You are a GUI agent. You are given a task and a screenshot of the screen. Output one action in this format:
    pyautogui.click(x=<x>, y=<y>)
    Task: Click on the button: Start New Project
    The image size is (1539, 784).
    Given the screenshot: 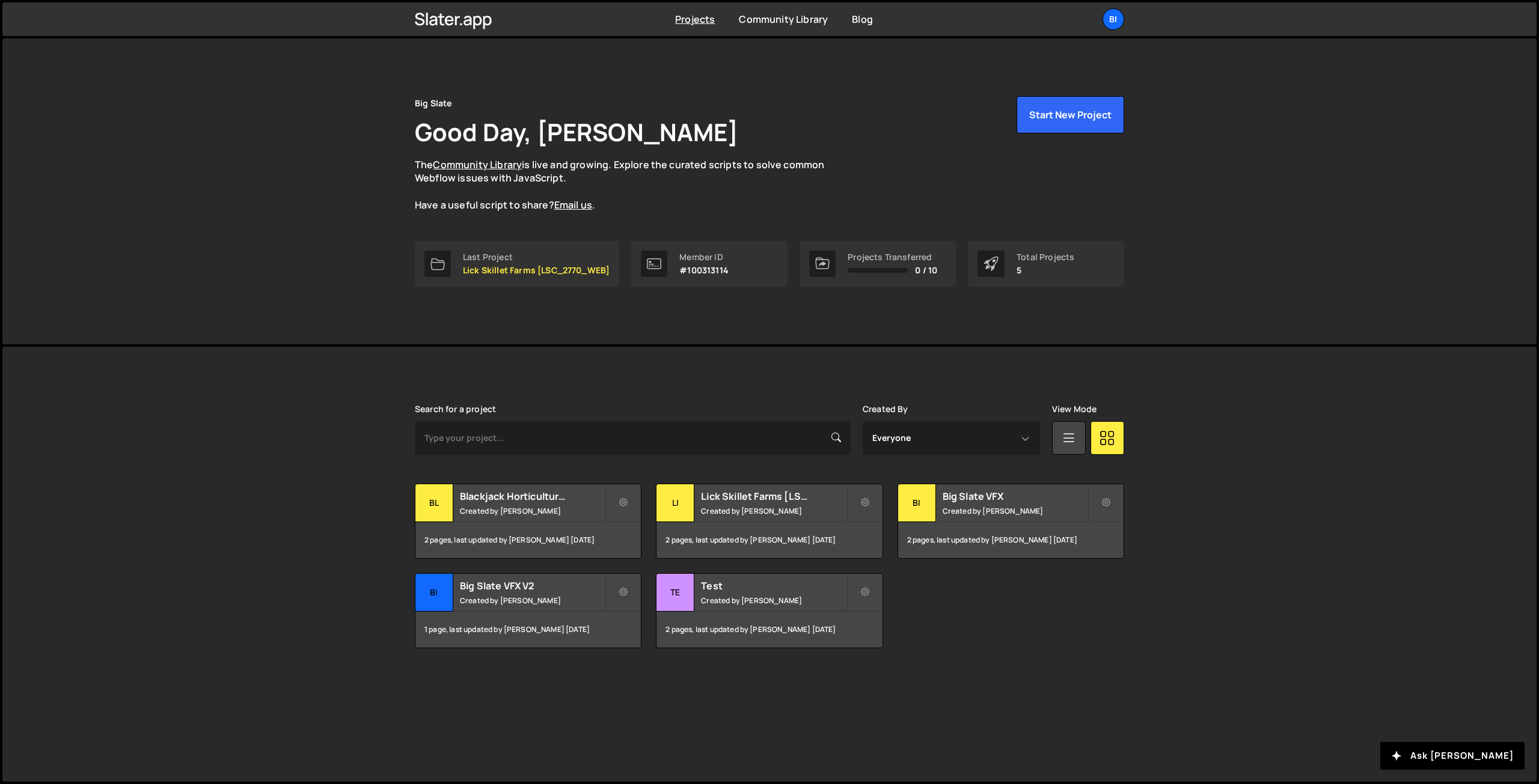 What is the action you would take?
    pyautogui.click(x=1071, y=115)
    